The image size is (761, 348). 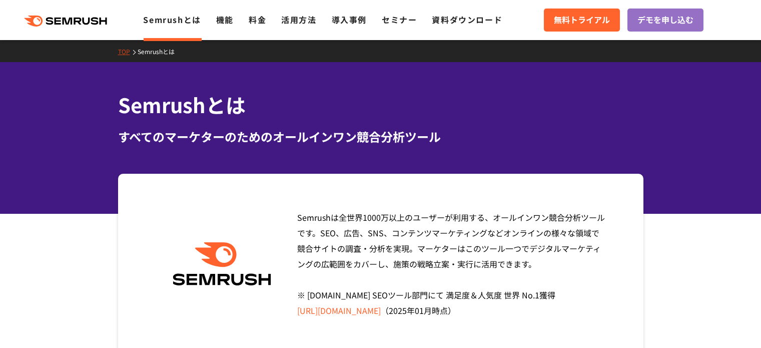 I want to click on a: 導入事例, so click(x=349, y=20).